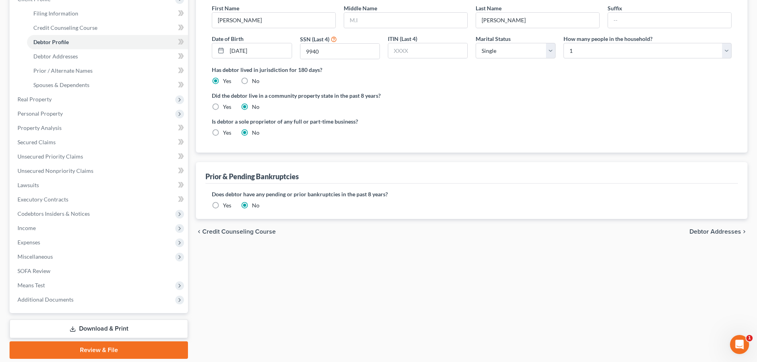 The width and height of the screenshot is (757, 362). Describe the element at coordinates (608, 39) in the screenshot. I see `label: How many people in the household?` at that location.